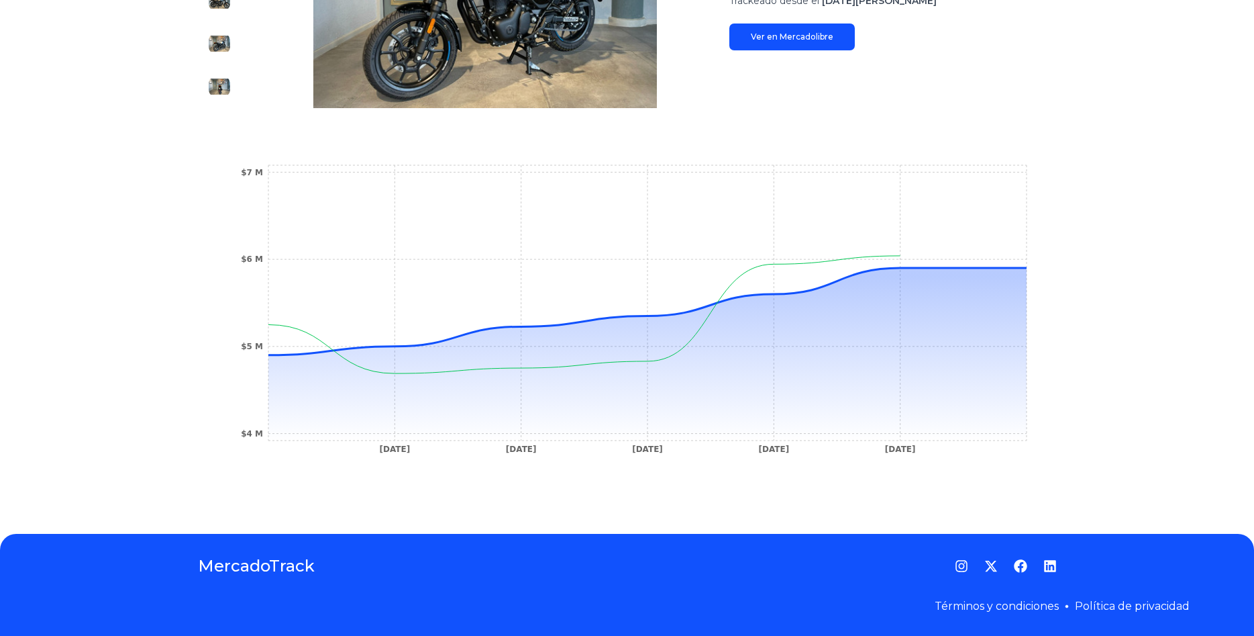 This screenshot has height=636, width=1254. What do you see at coordinates (1021, 566) in the screenshot?
I see `a: Facebook` at bounding box center [1021, 566].